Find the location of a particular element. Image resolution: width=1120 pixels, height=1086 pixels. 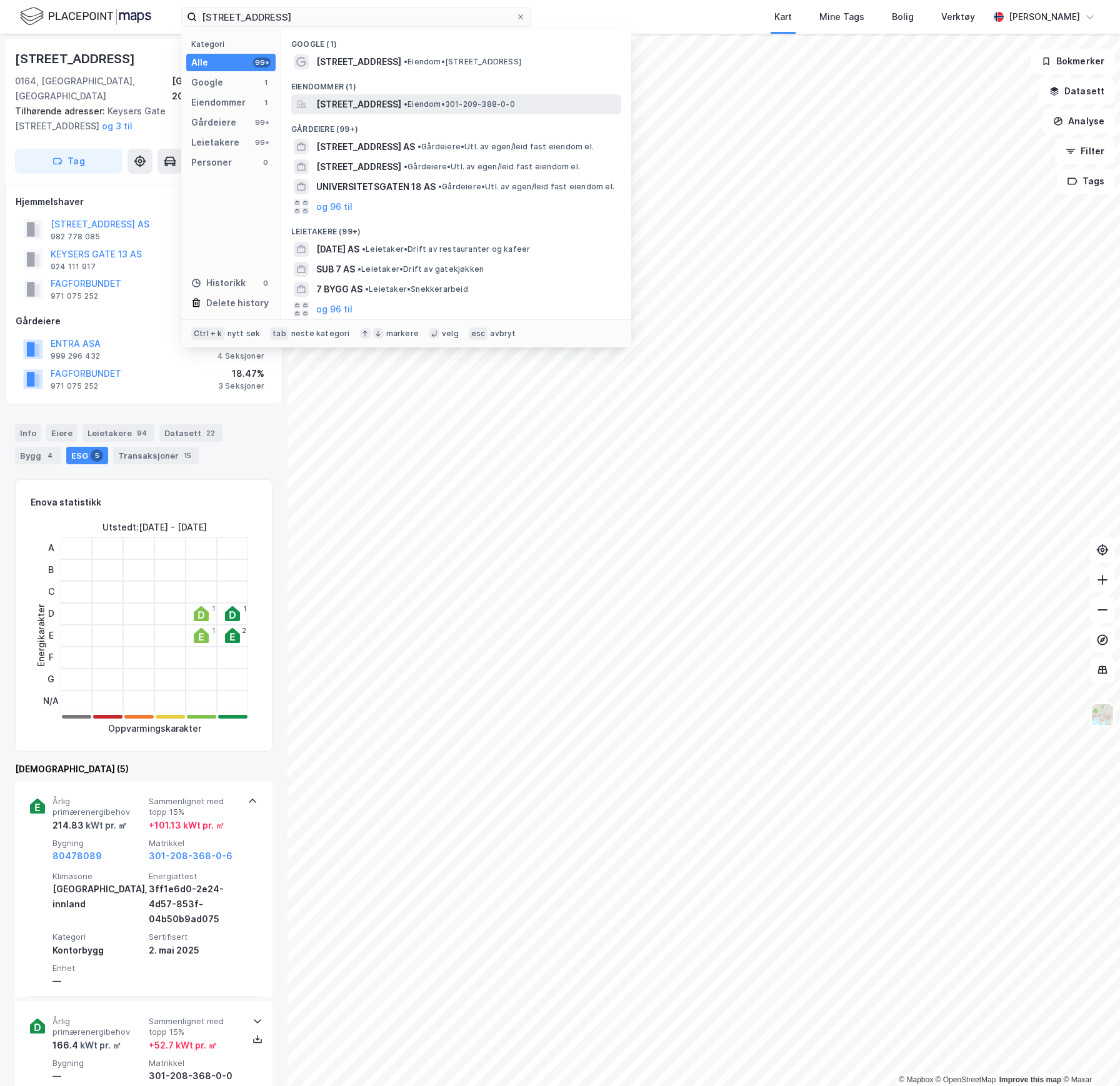

div: Hjemmelshaver is located at coordinates (143, 202).